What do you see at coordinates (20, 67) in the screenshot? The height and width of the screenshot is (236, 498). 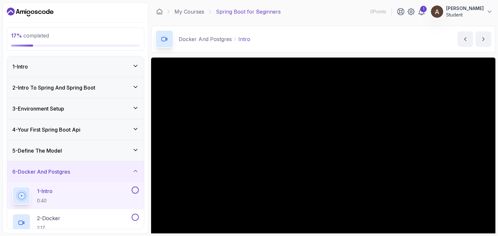 I see `h3: 1 - Intro` at bounding box center [20, 67].